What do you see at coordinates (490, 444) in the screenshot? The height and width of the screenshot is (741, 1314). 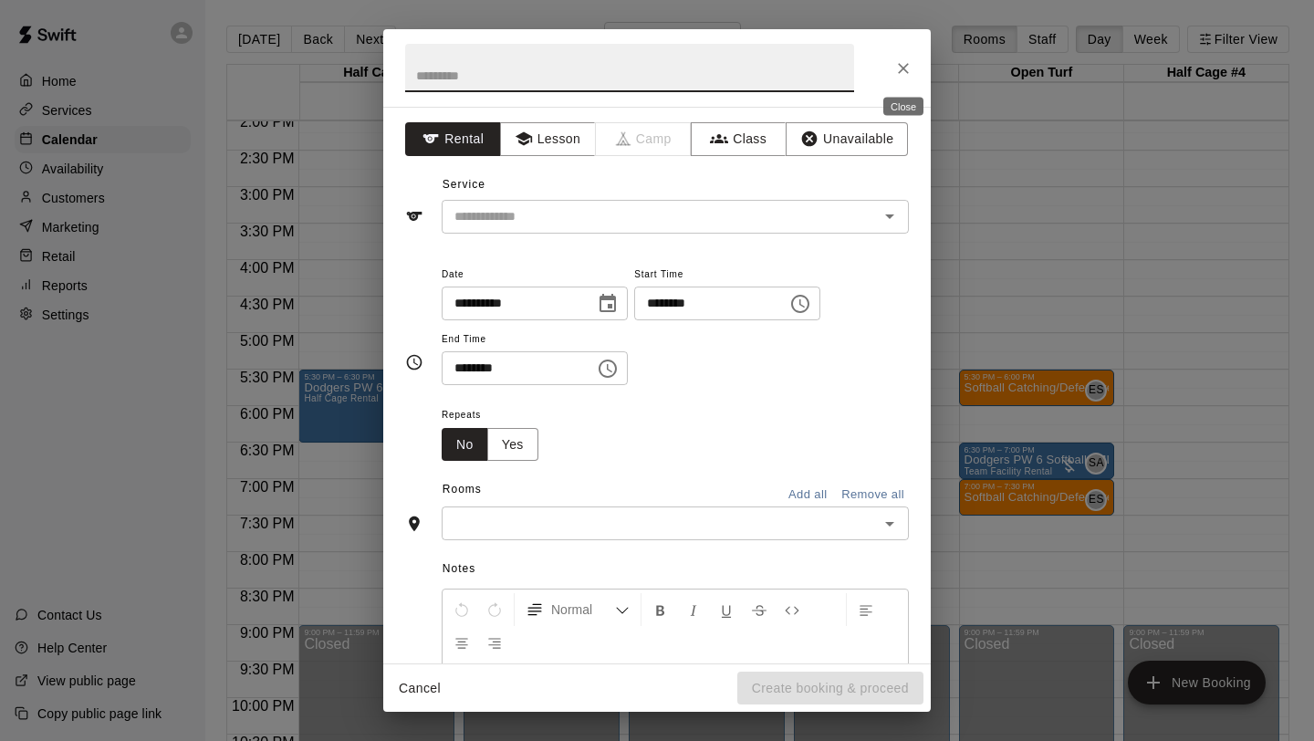 I see `div: outlined button group` at bounding box center [490, 444].